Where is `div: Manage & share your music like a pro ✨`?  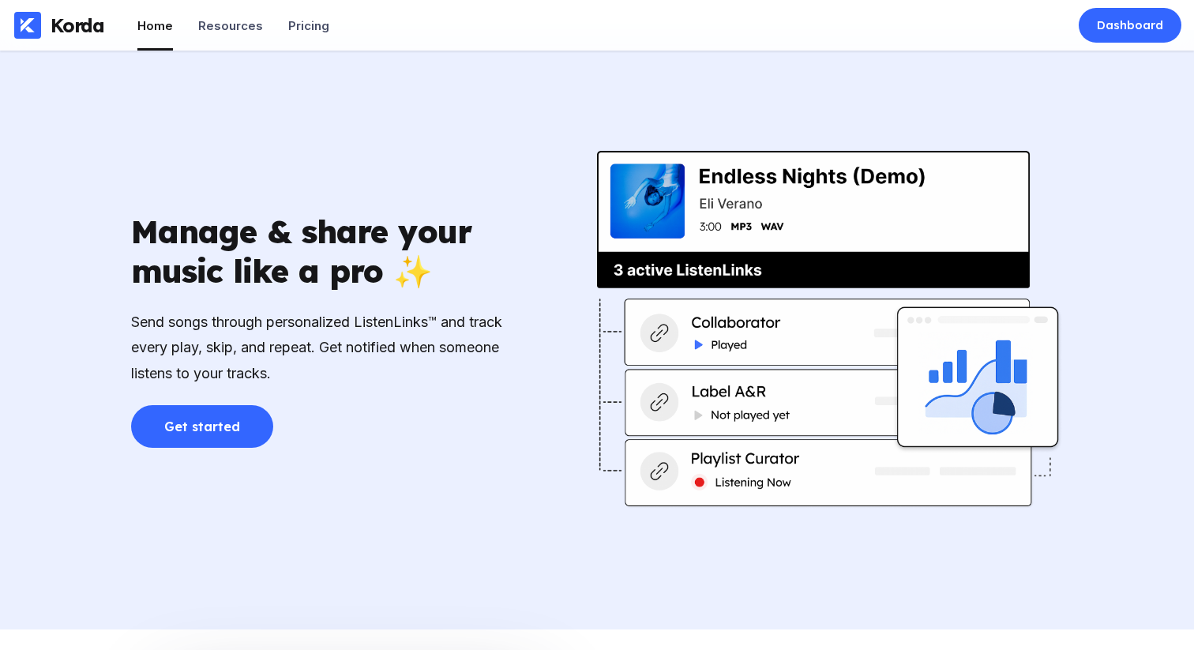
div: Manage & share your music like a pro ✨ is located at coordinates (321, 251).